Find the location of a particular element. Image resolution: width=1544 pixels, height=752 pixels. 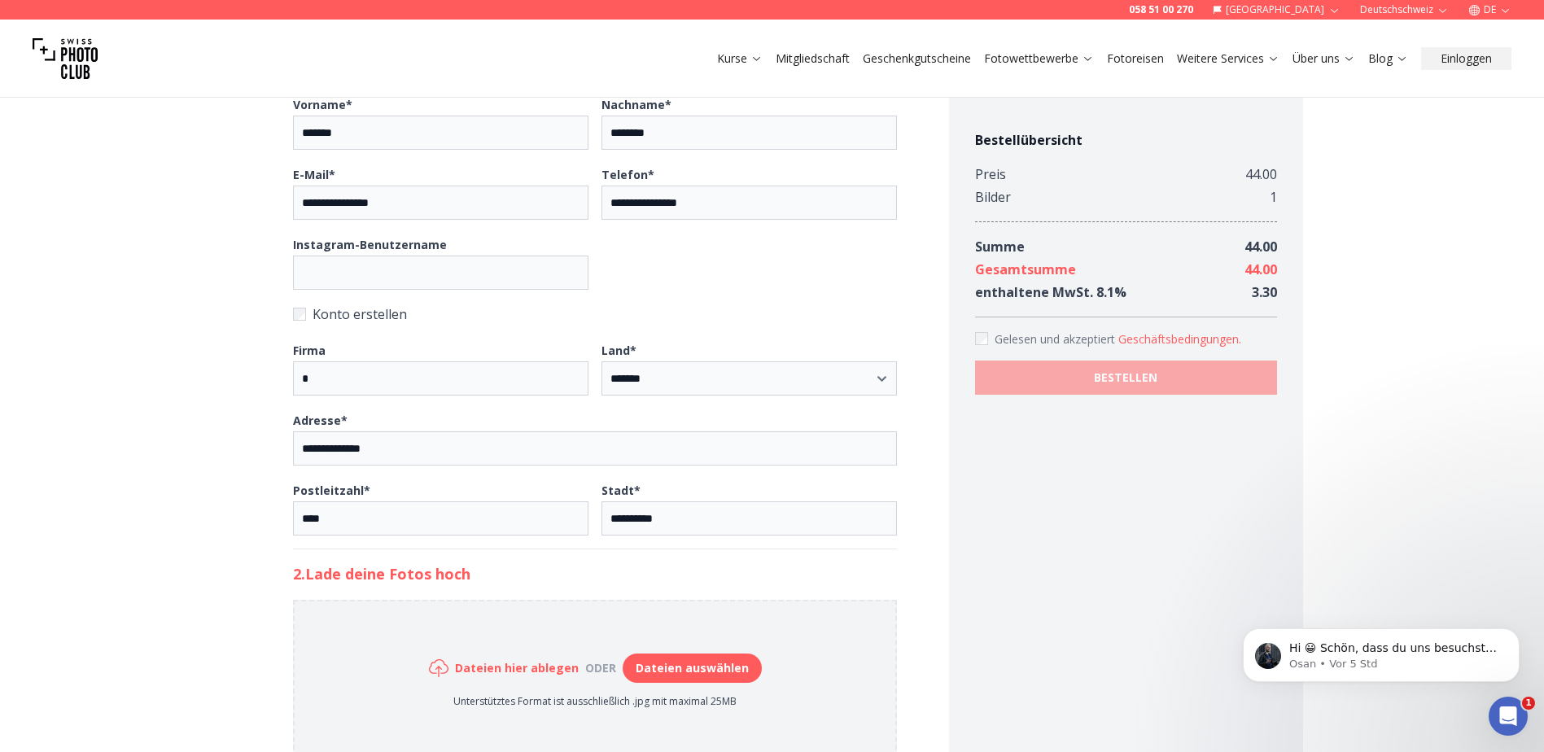

button: Weitere Services is located at coordinates (1228, 59).